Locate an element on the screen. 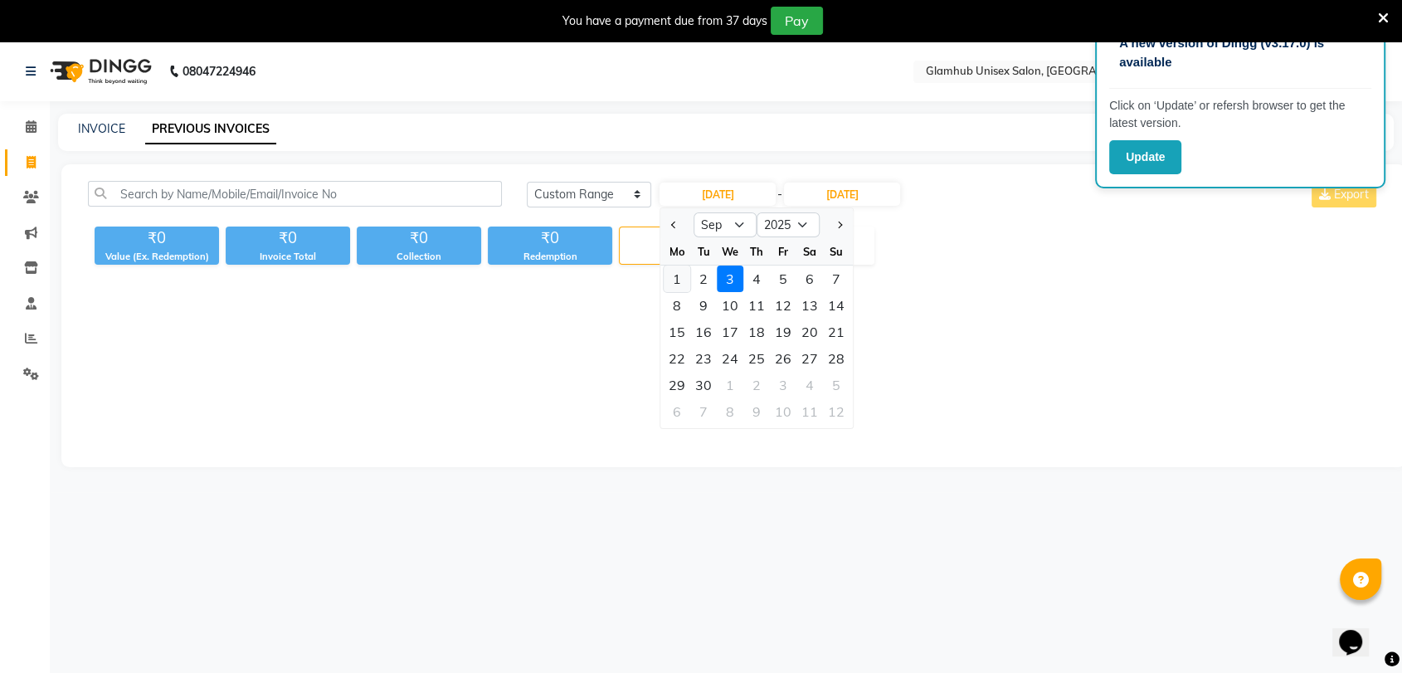  div: Saturday, October 4, 2025 is located at coordinates (810, 385).